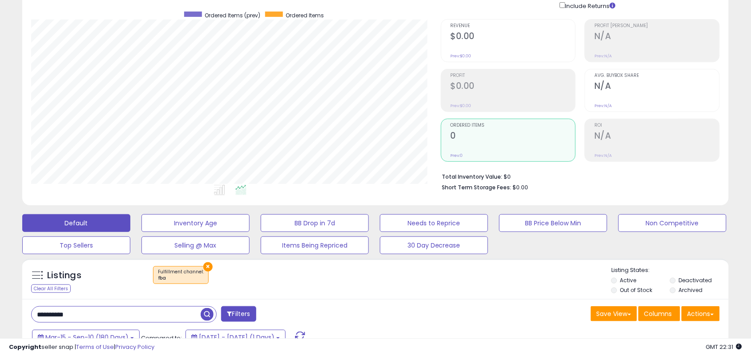  I want to click on small: Prev: 0, so click(457, 156).